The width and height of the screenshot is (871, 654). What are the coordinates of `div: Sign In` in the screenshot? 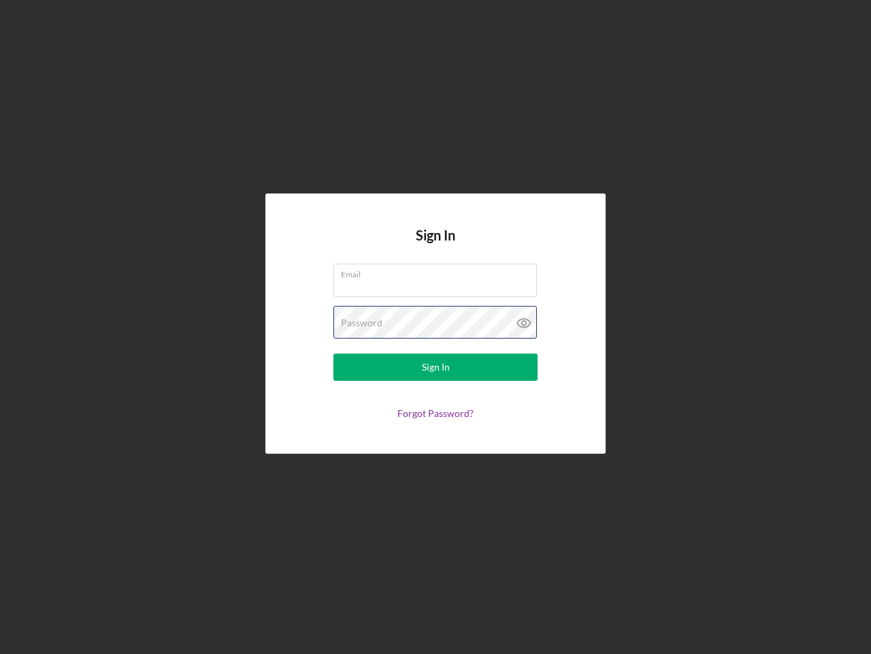 It's located at (436, 367).